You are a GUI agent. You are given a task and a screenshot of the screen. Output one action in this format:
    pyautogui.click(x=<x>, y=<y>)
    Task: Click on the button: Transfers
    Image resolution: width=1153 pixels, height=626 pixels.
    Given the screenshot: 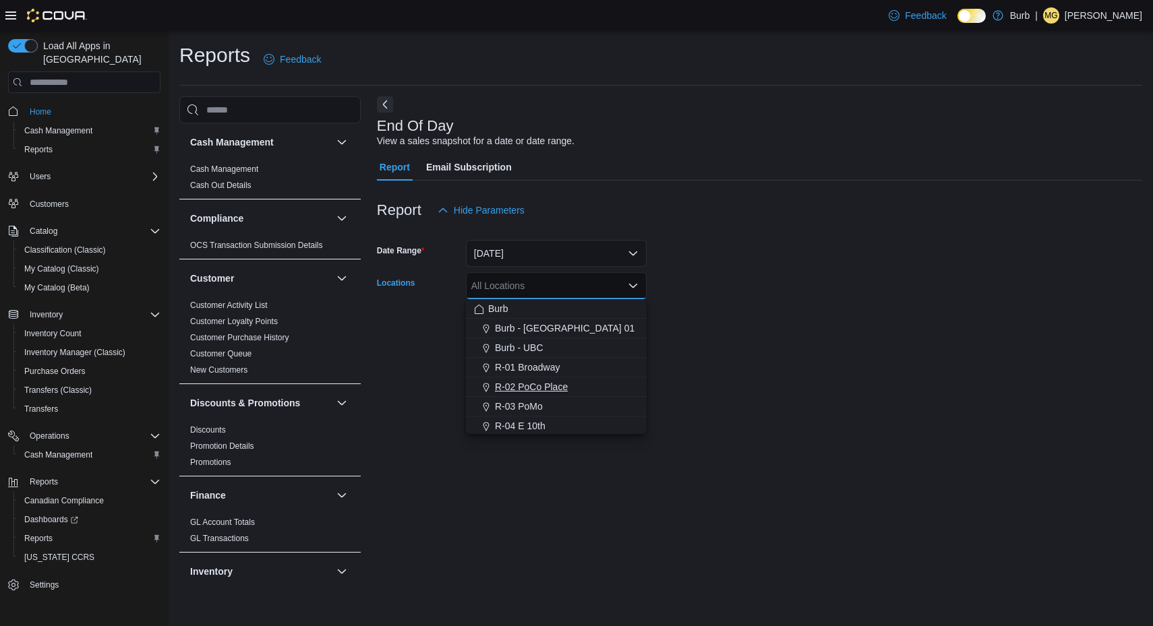 What is the action you would take?
    pyautogui.click(x=90, y=409)
    